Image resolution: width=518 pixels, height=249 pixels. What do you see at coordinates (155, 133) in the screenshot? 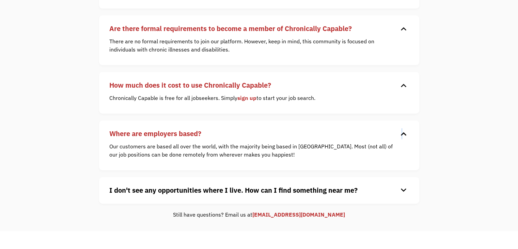
I see `strong: Where are employers based?` at bounding box center [155, 133].